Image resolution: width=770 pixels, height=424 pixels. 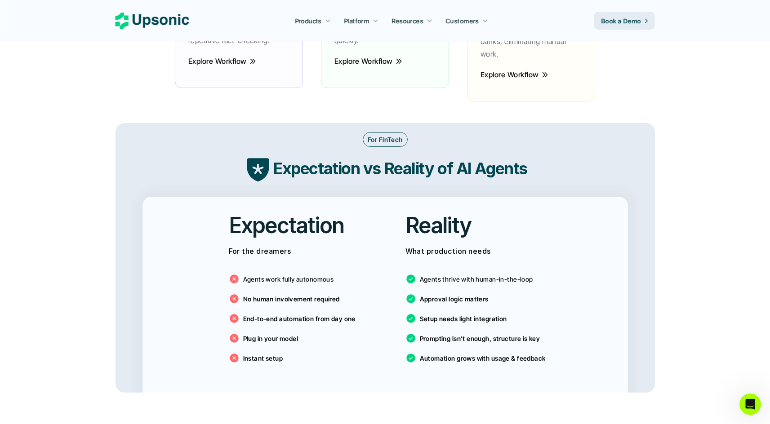 I want to click on p: Customers, so click(x=463, y=21).